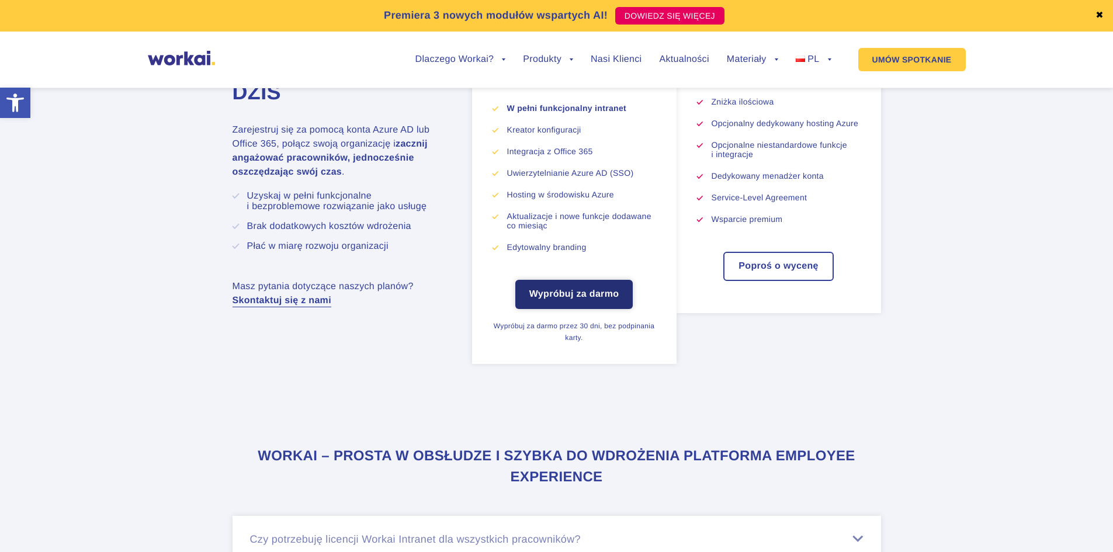 The image size is (1113, 552). What do you see at coordinates (684, 60) in the screenshot?
I see `a: Aktualności` at bounding box center [684, 60].